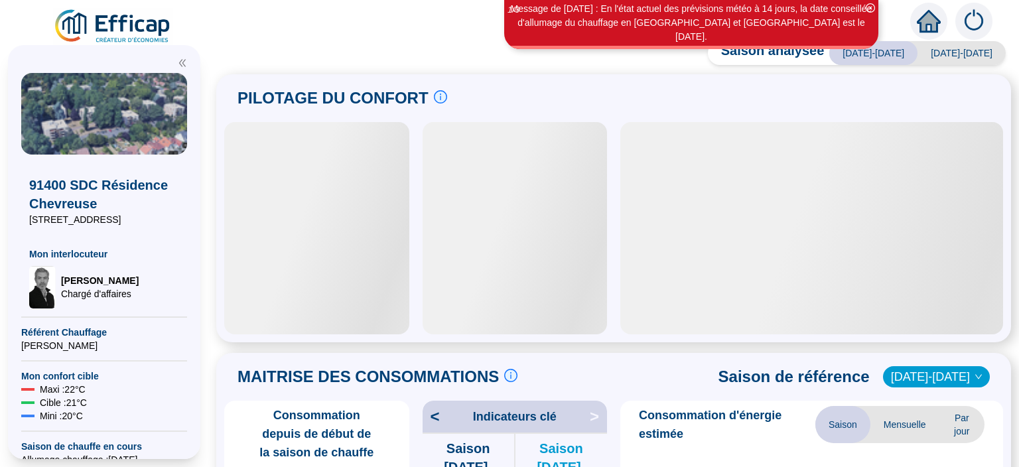 This screenshot has width=1019, height=467. Describe the element at coordinates (42, 287) in the screenshot. I see `img: Chargé d'affaires` at that location.